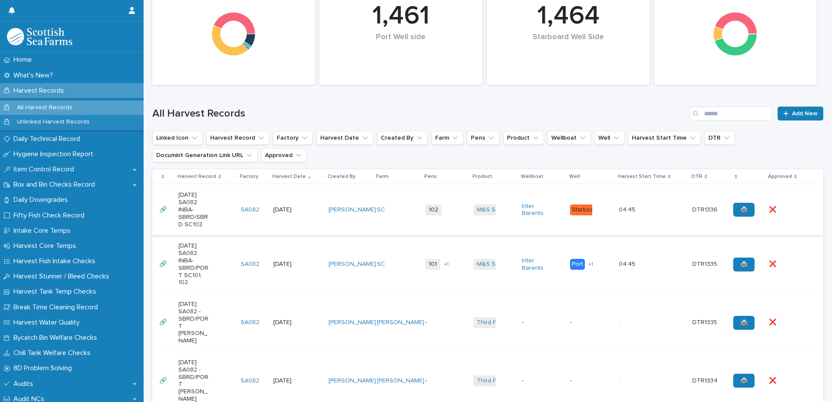 The width and height of the screenshot is (832, 402). What do you see at coordinates (57, 291) in the screenshot?
I see `p: Harvest Tank Temp Checks` at bounding box center [57, 291].